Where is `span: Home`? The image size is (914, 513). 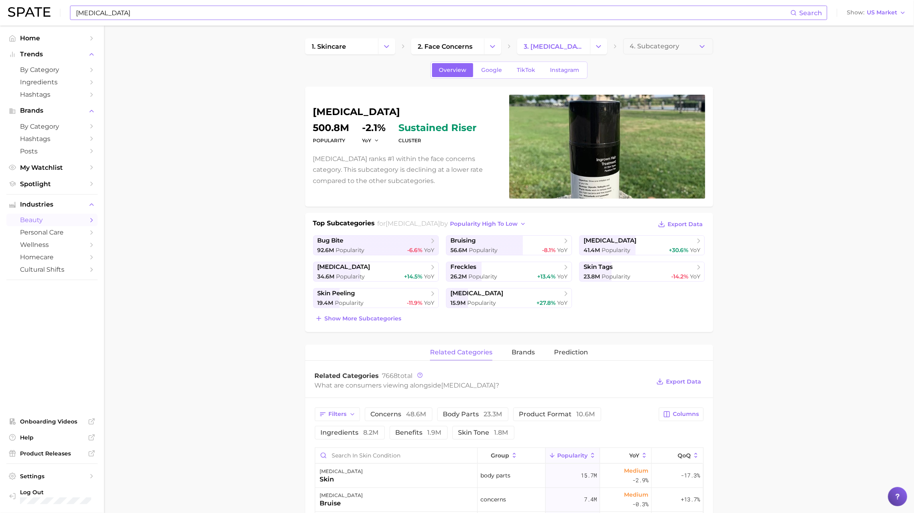
span: Home is located at coordinates (52, 38).